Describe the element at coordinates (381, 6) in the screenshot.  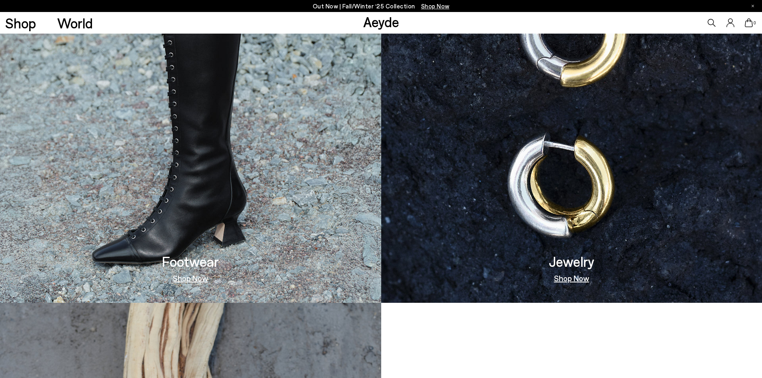
I see `p: Out Now | Fall/Winter ‘25 Collection` at that location.